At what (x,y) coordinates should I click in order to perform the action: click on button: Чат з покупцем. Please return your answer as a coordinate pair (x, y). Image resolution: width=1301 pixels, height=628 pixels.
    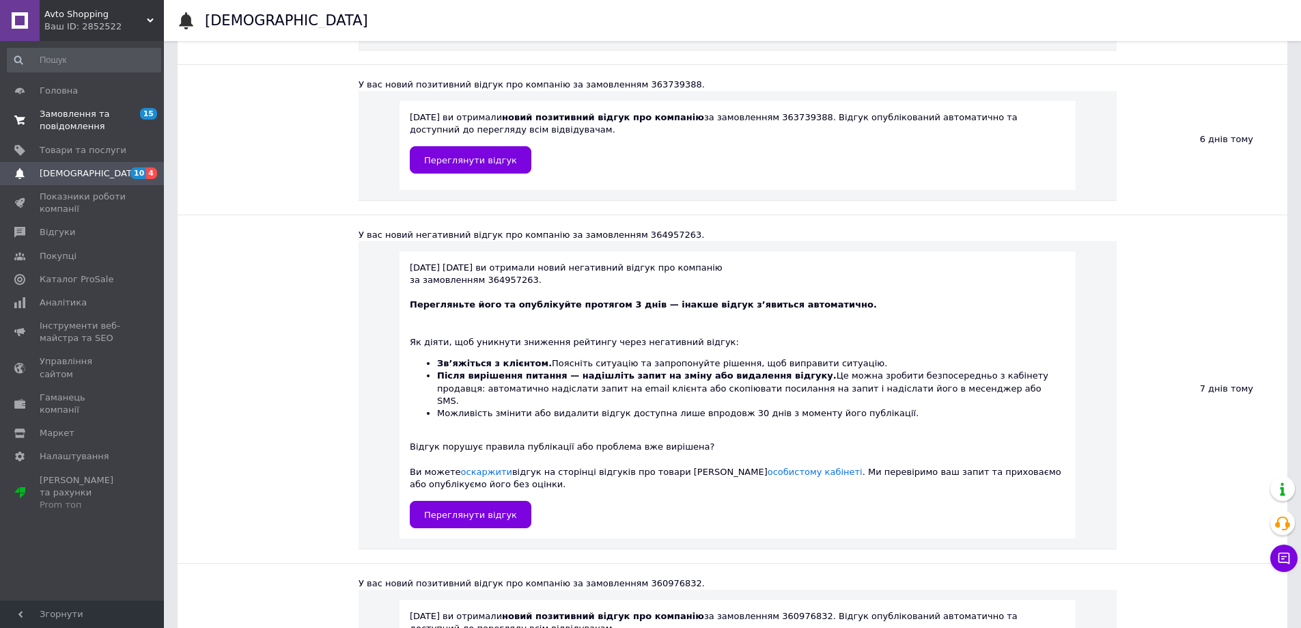
    Looking at the image, I should click on (1284, 558).